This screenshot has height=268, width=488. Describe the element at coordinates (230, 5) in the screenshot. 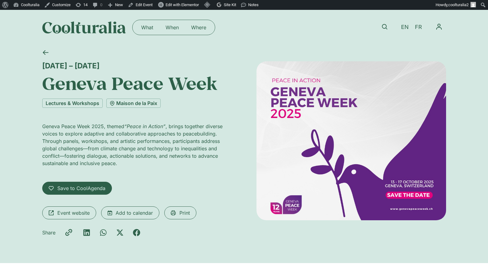

I see `span: Site Kit` at that location.